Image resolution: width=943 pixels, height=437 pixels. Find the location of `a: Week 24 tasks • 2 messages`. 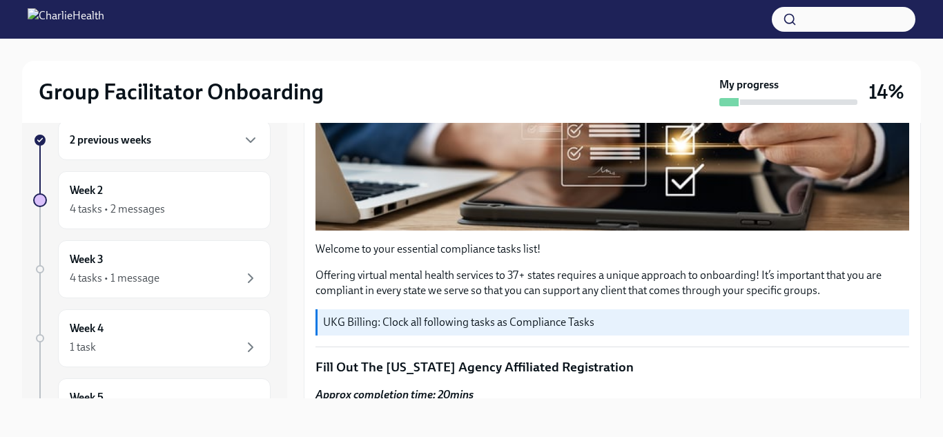

a: Week 24 tasks • 2 messages is located at coordinates (152, 200).